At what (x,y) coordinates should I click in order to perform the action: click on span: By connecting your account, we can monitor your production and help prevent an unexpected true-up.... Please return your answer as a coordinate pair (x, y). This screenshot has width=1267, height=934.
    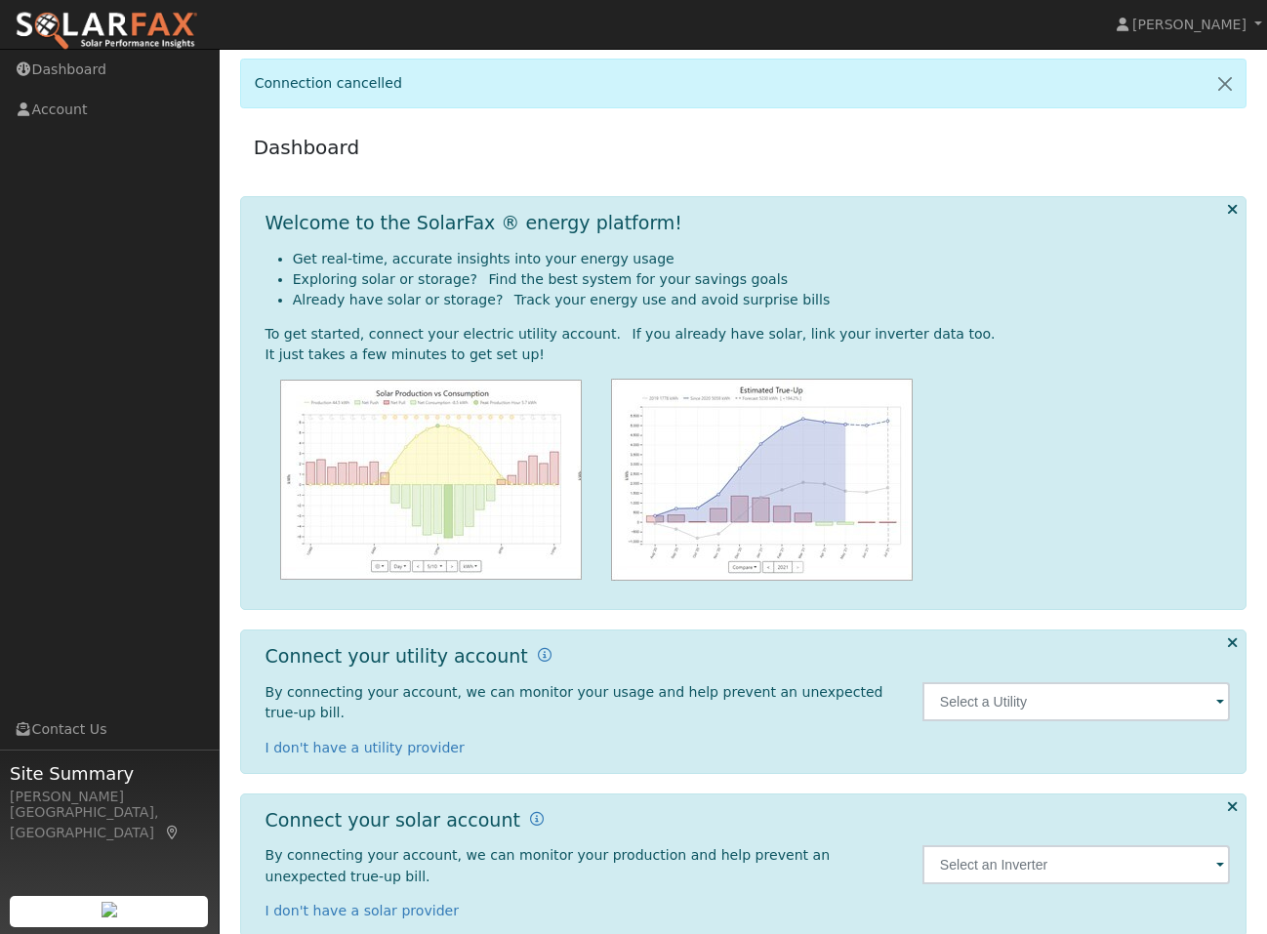
    Looking at the image, I should click on (547, 865).